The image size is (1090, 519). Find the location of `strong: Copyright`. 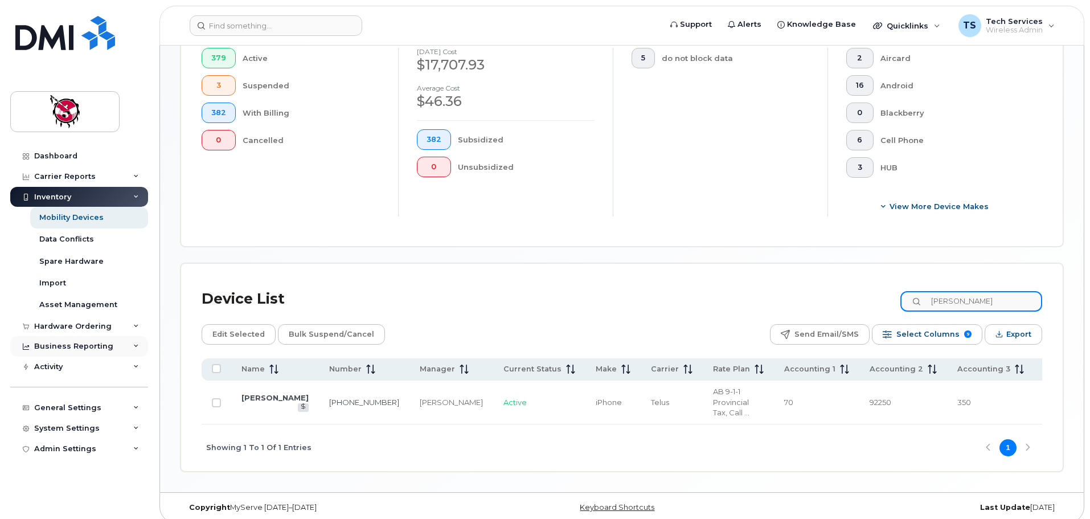

strong: Copyright is located at coordinates (210, 507).